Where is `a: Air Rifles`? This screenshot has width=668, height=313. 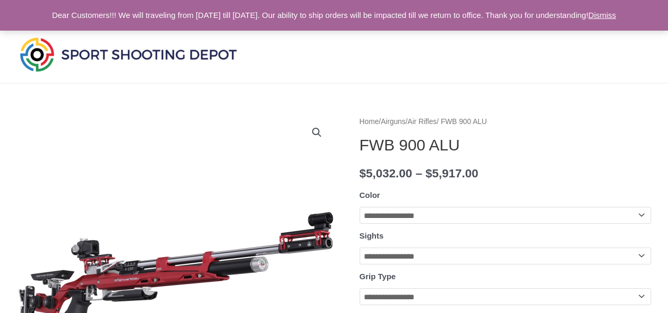
a: Air Rifles is located at coordinates (422, 121).